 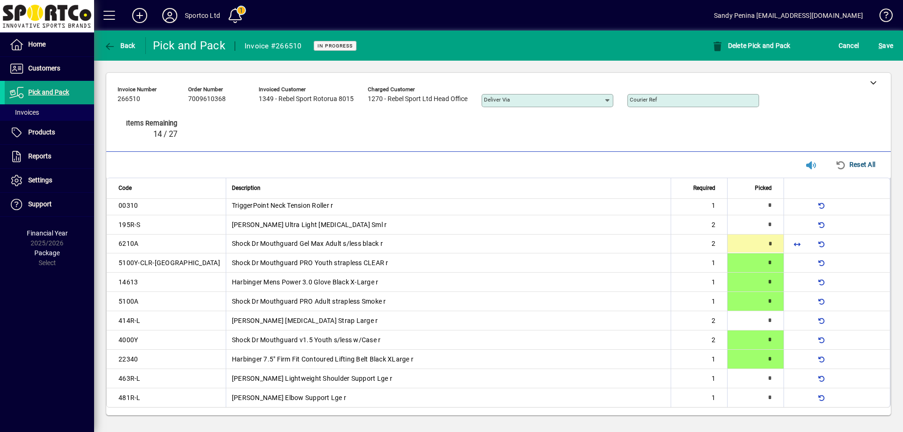 What do you see at coordinates (849, 46) in the screenshot?
I see `span: Cancel` at bounding box center [849, 46].